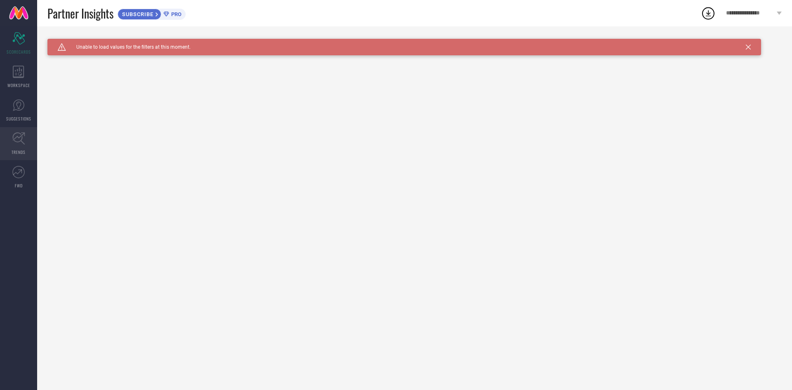  Describe the element at coordinates (151, 13) in the screenshot. I see `a: SUBSCRIBEPRO` at that location.